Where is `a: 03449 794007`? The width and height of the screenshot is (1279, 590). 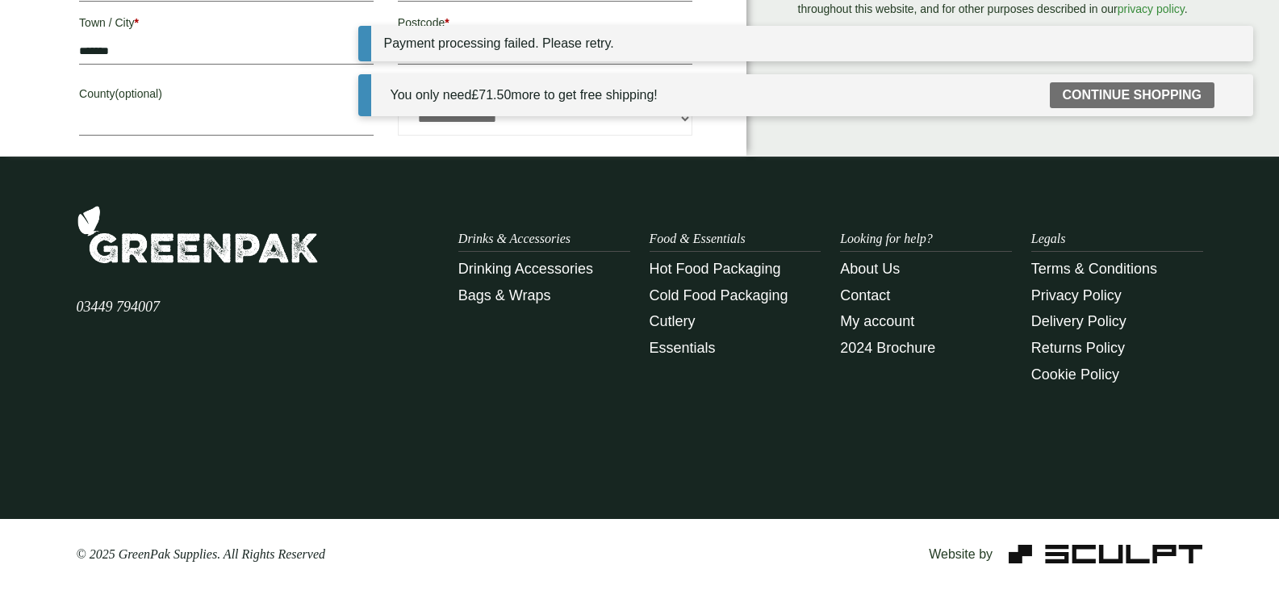
a: 03449 794007 is located at coordinates (119, 307).